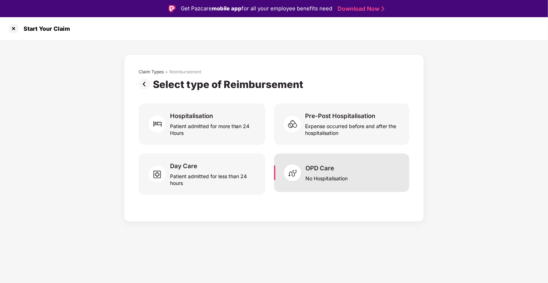 The width and height of the screenshot is (548, 283). I want to click on div: Select type of Reimbursement, so click(229, 84).